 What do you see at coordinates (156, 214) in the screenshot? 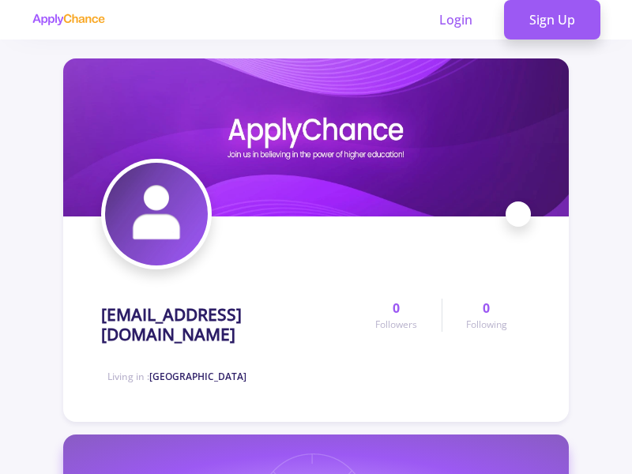
I see `img: jbn_mahi@yahoo.comavatar` at bounding box center [156, 214].